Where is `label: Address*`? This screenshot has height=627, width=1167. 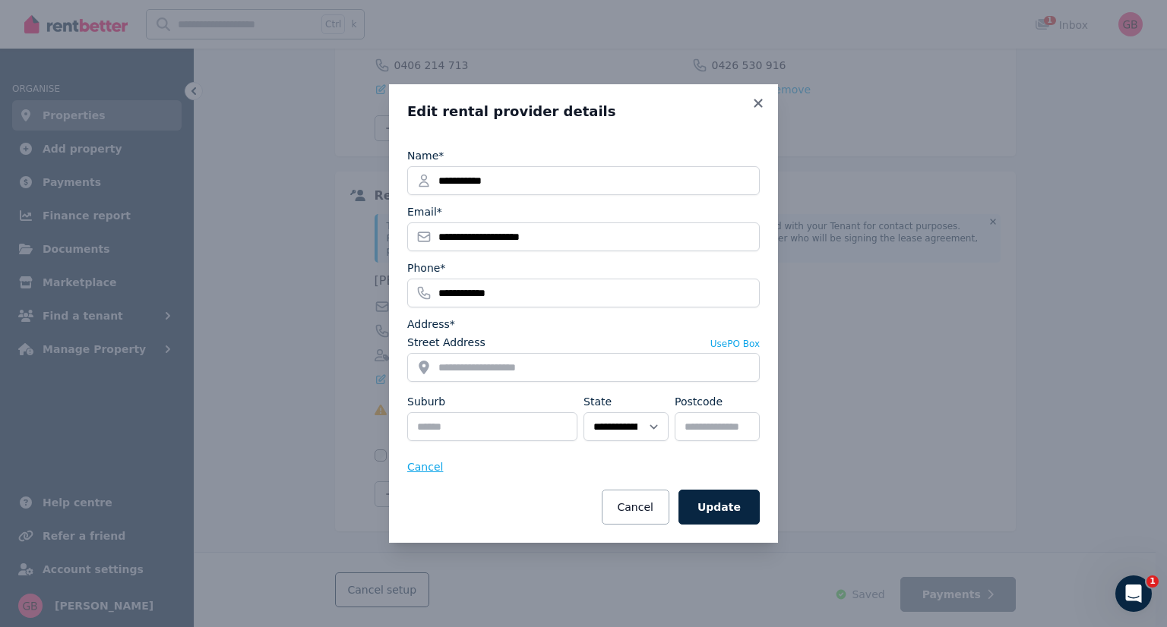 label: Address* is located at coordinates (431, 324).